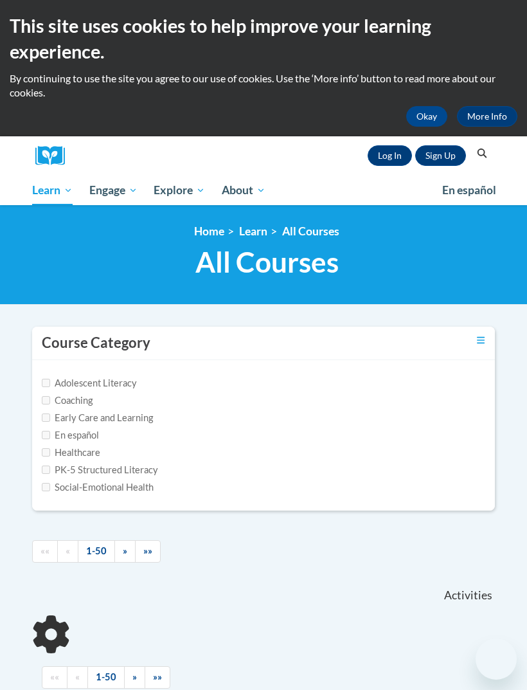 The height and width of the screenshot is (690, 527). Describe the element at coordinates (179, 190) in the screenshot. I see `a: Explore` at that location.